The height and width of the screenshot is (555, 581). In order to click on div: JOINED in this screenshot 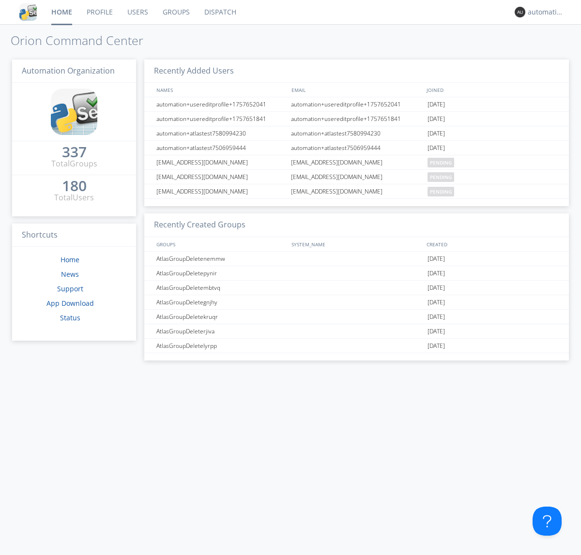, I will do `click(492, 90)`.